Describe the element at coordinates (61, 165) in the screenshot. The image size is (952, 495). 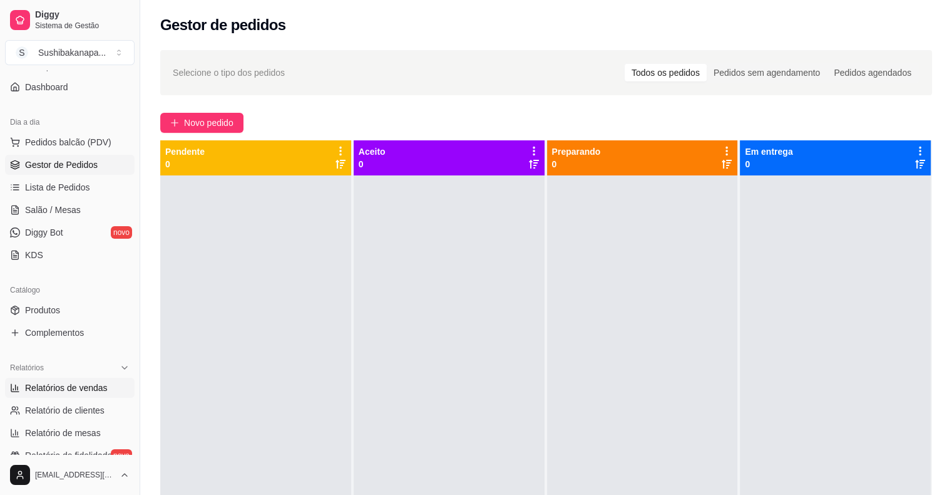
I see `span: Gestor de Pedidos` at that location.